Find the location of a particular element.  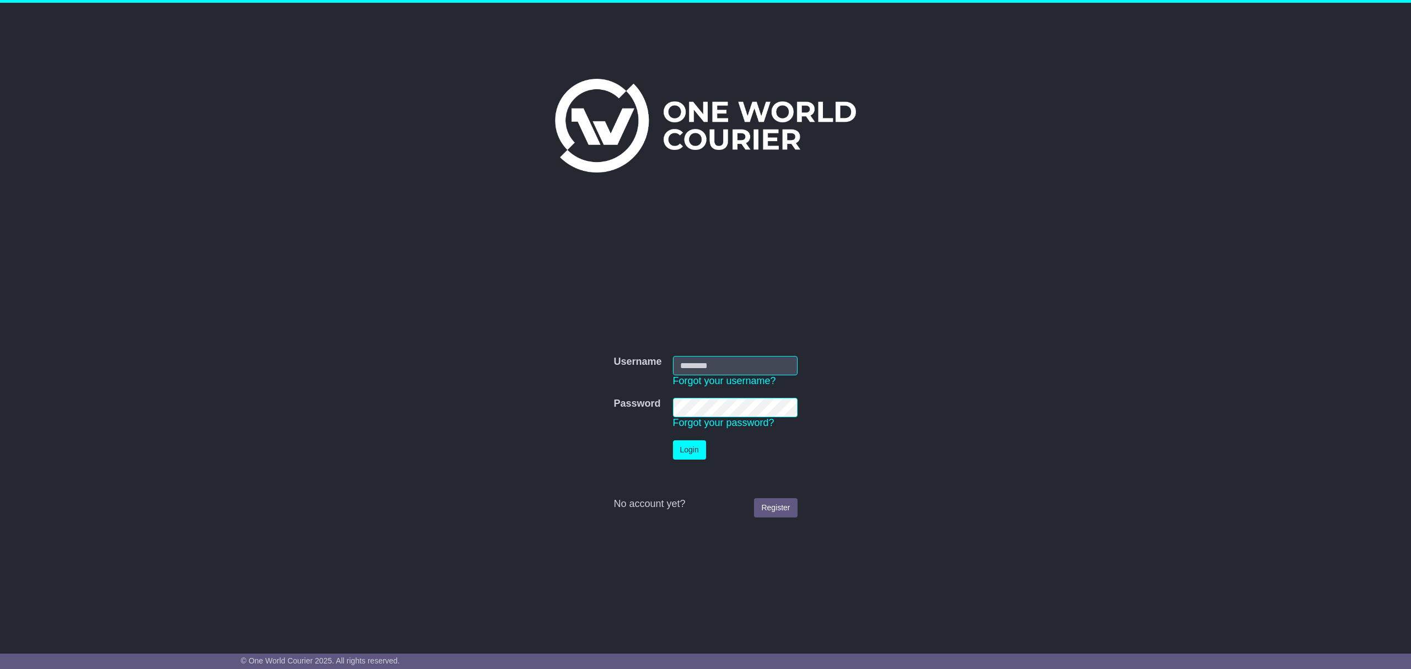

span: © One World Courier 2025. All rights reserved. is located at coordinates (320, 661).